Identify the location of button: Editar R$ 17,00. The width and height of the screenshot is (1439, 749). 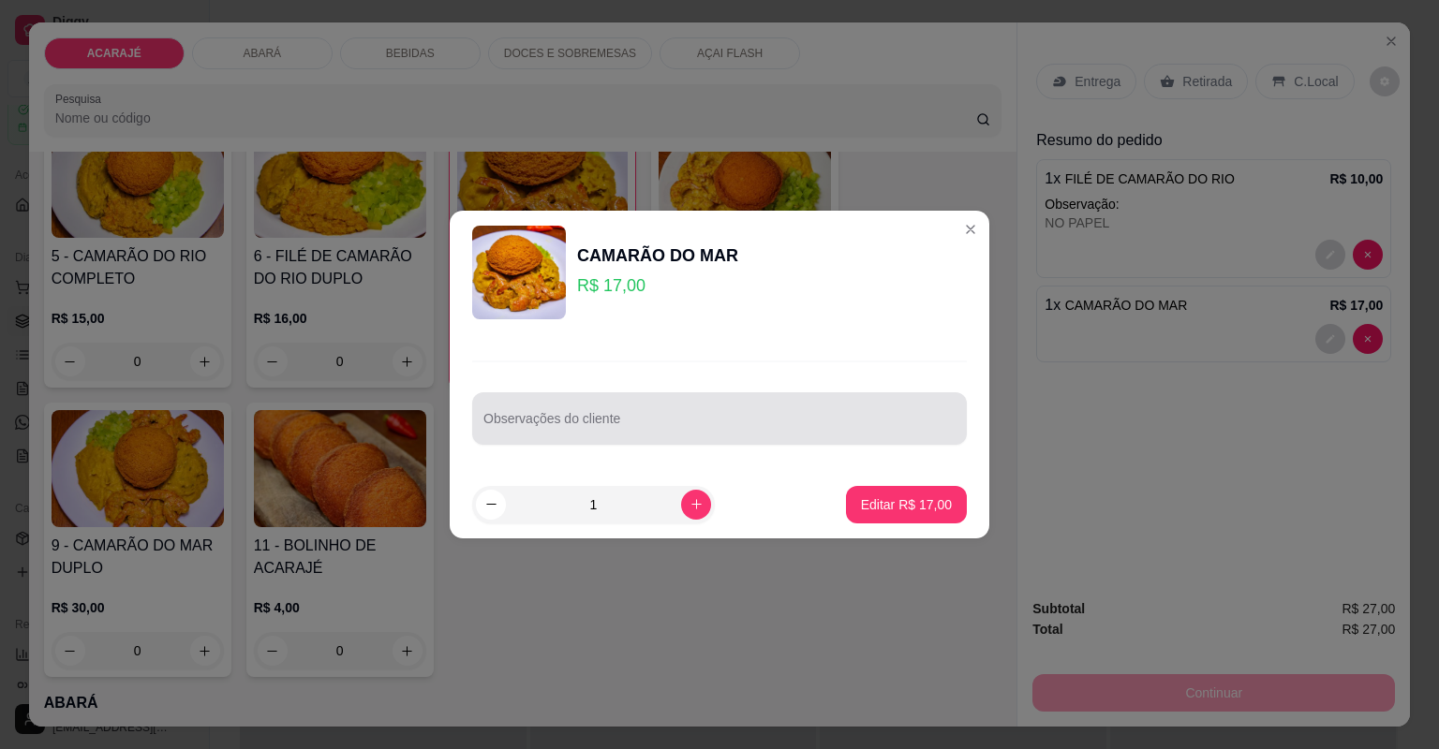
(906, 505).